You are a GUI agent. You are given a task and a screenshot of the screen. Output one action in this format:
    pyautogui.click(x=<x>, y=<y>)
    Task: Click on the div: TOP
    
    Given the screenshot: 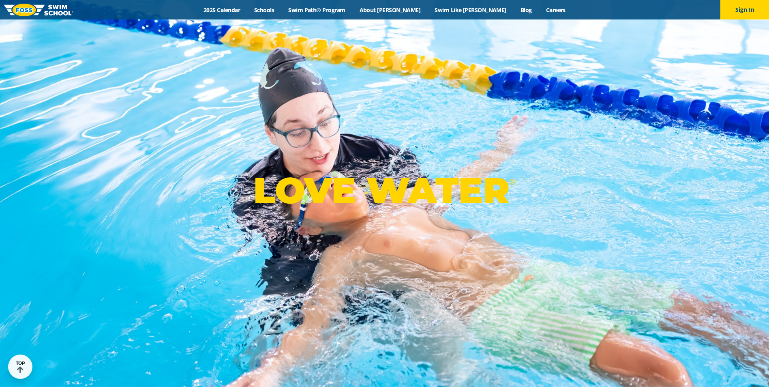 What is the action you would take?
    pyautogui.click(x=20, y=366)
    